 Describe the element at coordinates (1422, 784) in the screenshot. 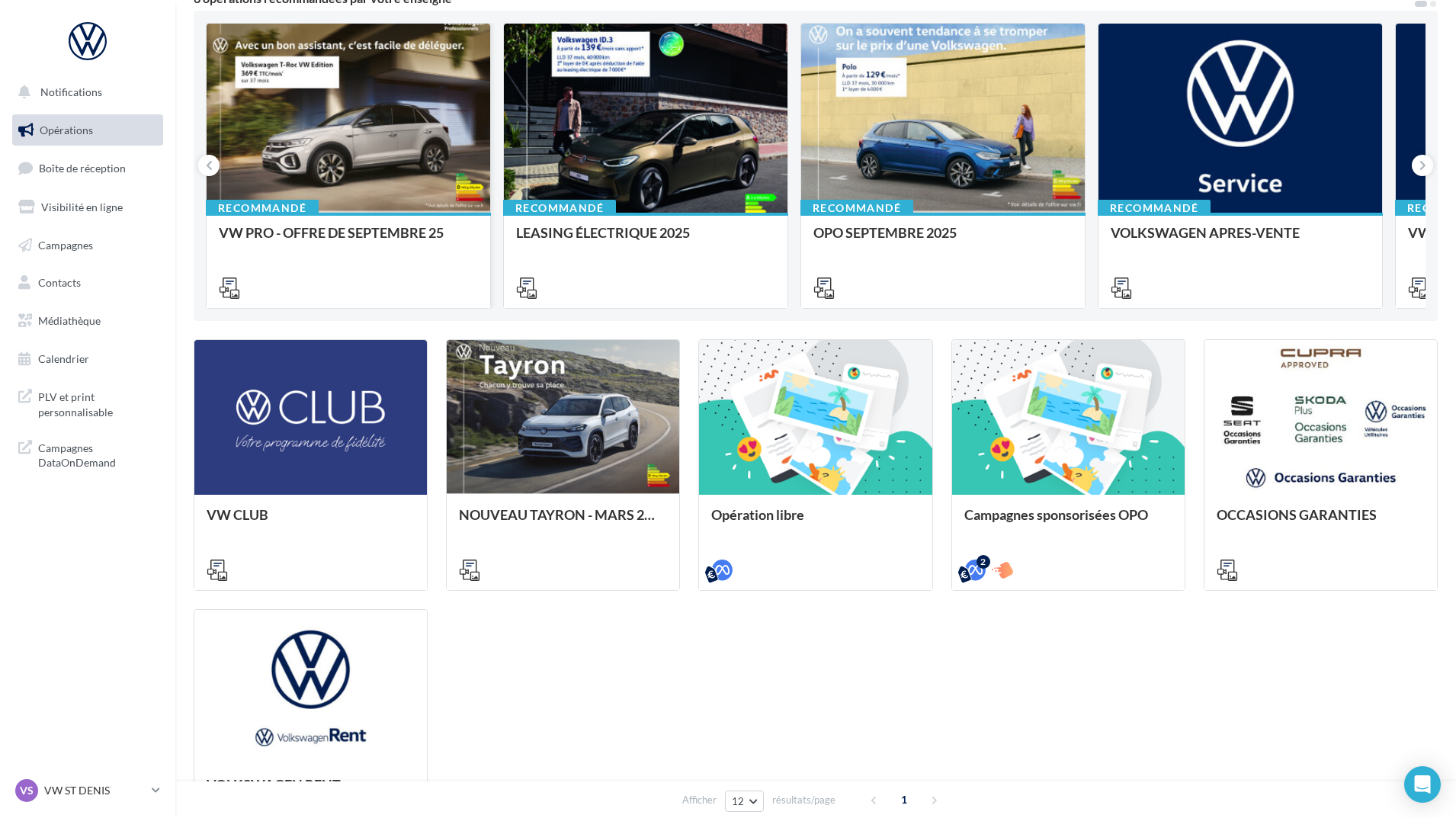

I see `div: Open Intercom Messenger` at that location.